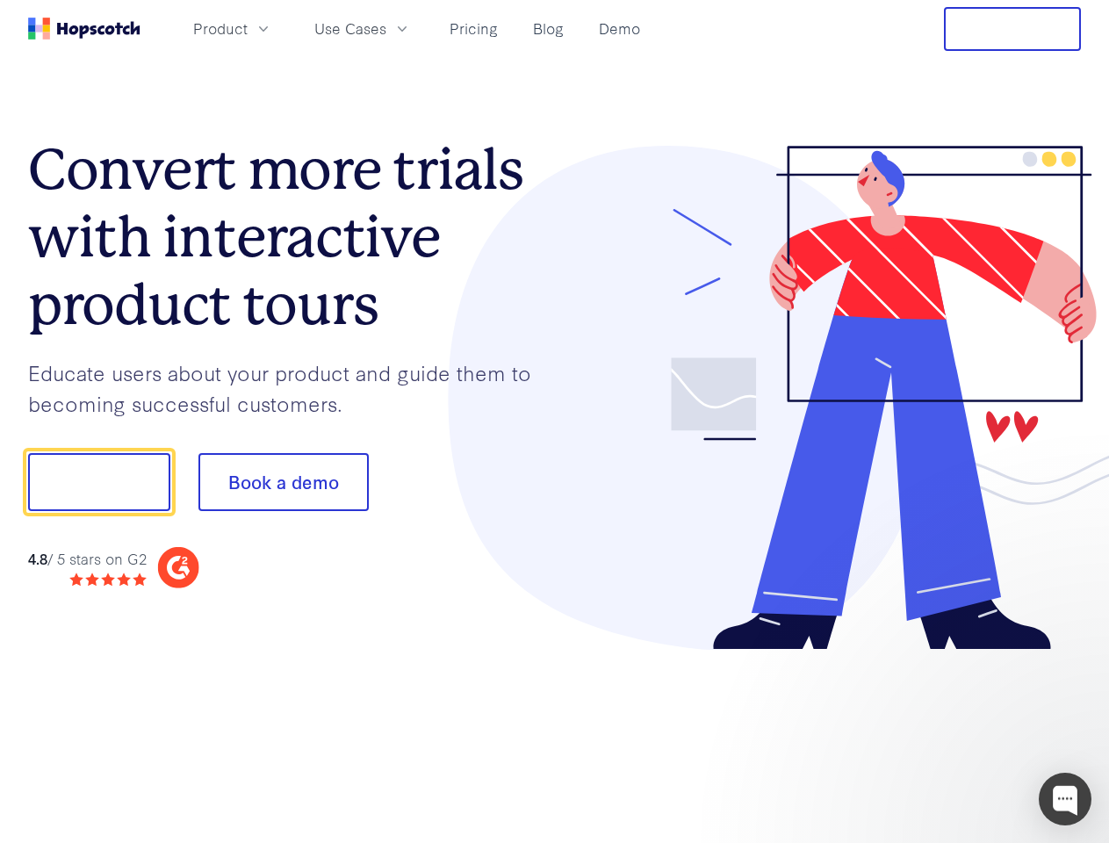  What do you see at coordinates (233, 28) in the screenshot?
I see `button: Product` at bounding box center [233, 28].